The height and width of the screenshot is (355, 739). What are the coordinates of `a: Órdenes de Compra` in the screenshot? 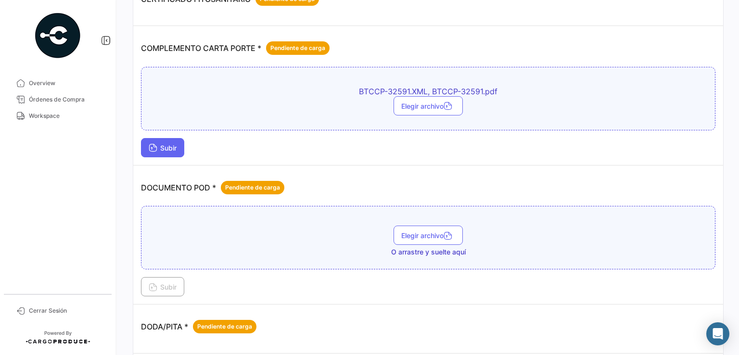 It's located at (58, 100).